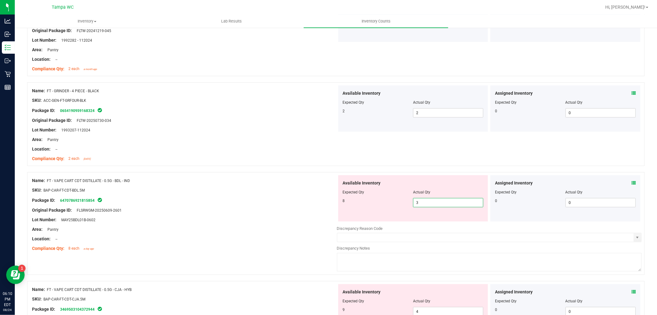 This screenshot has width=657, height=315. I want to click on span: FT - VAPE CART CDT DISTILLATE - 0.5G - BDL - IND, so click(88, 181).